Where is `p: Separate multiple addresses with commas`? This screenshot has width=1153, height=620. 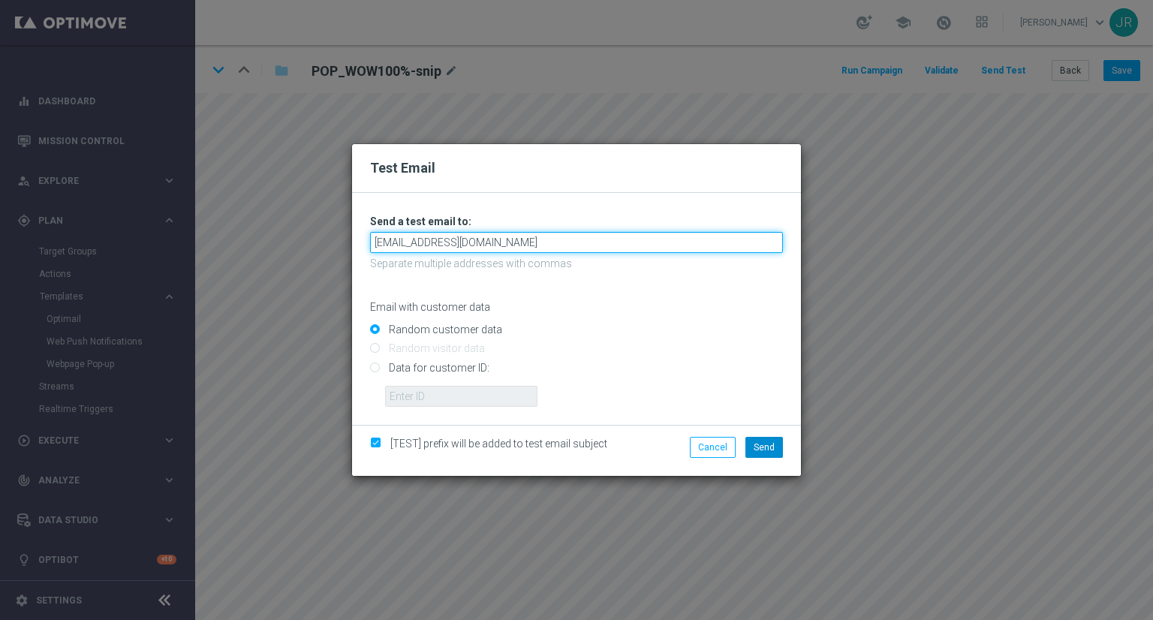
p: Separate multiple addresses with commas is located at coordinates (576, 263).